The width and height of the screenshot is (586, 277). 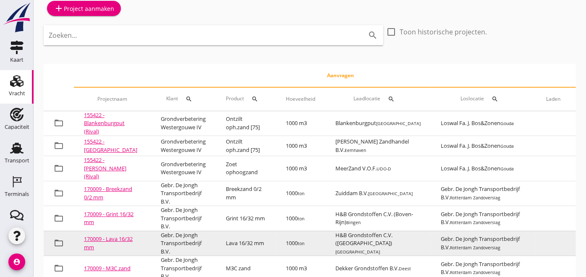 What do you see at coordinates (245, 243) in the screenshot?
I see `td: Lava 16/32 mm` at bounding box center [245, 243].